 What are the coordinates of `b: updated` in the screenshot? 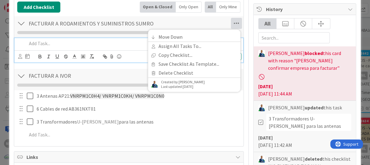 It's located at (314, 108).